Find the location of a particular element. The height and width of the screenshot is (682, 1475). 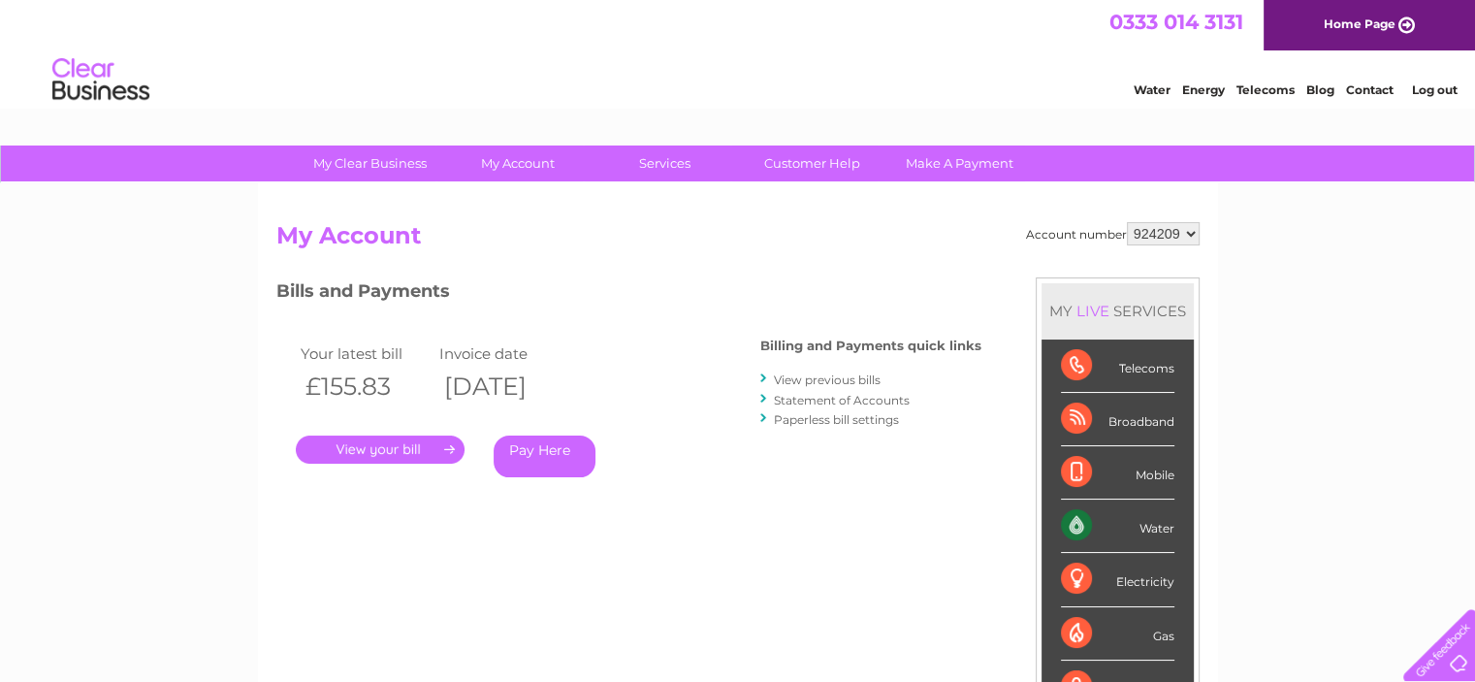

a: Services is located at coordinates (664, 163).